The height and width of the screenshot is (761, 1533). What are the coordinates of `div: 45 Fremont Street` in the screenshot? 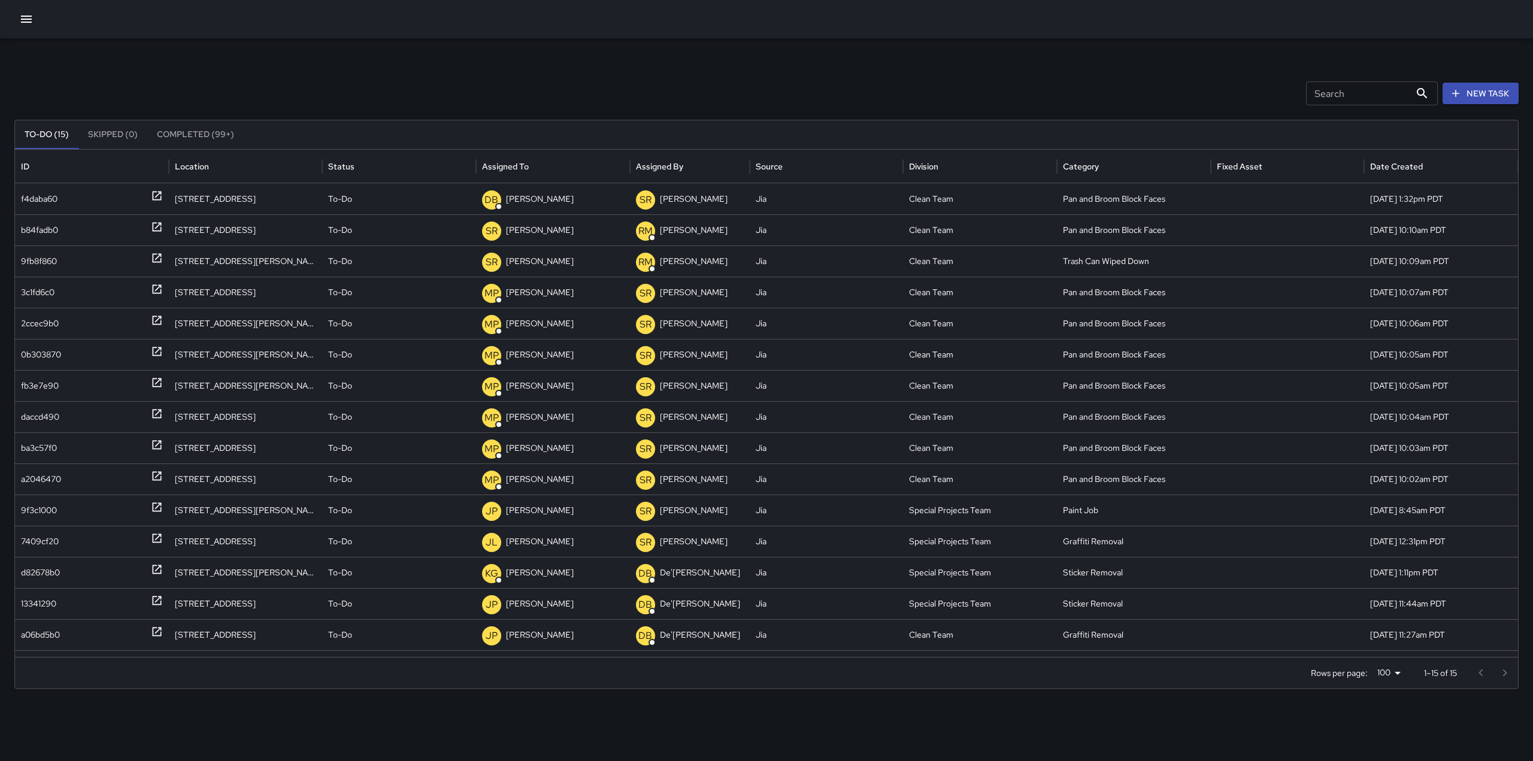 It's located at (245, 448).